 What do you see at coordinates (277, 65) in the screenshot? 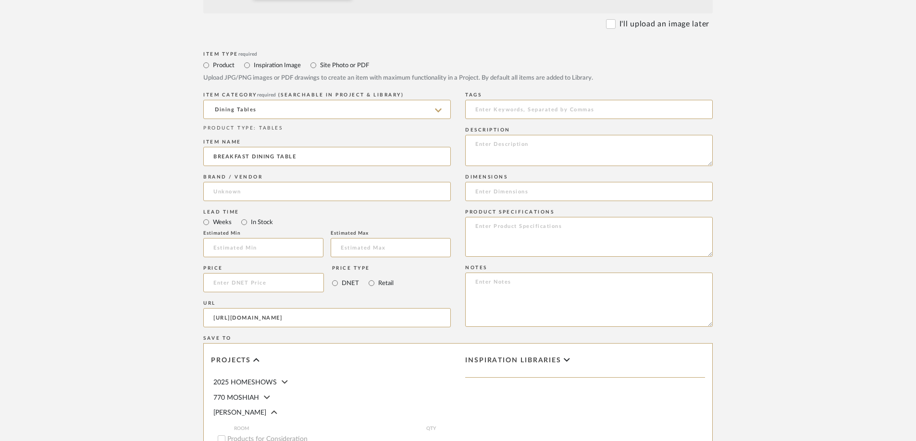
I see `label: Inspiration Image` at bounding box center [277, 65].